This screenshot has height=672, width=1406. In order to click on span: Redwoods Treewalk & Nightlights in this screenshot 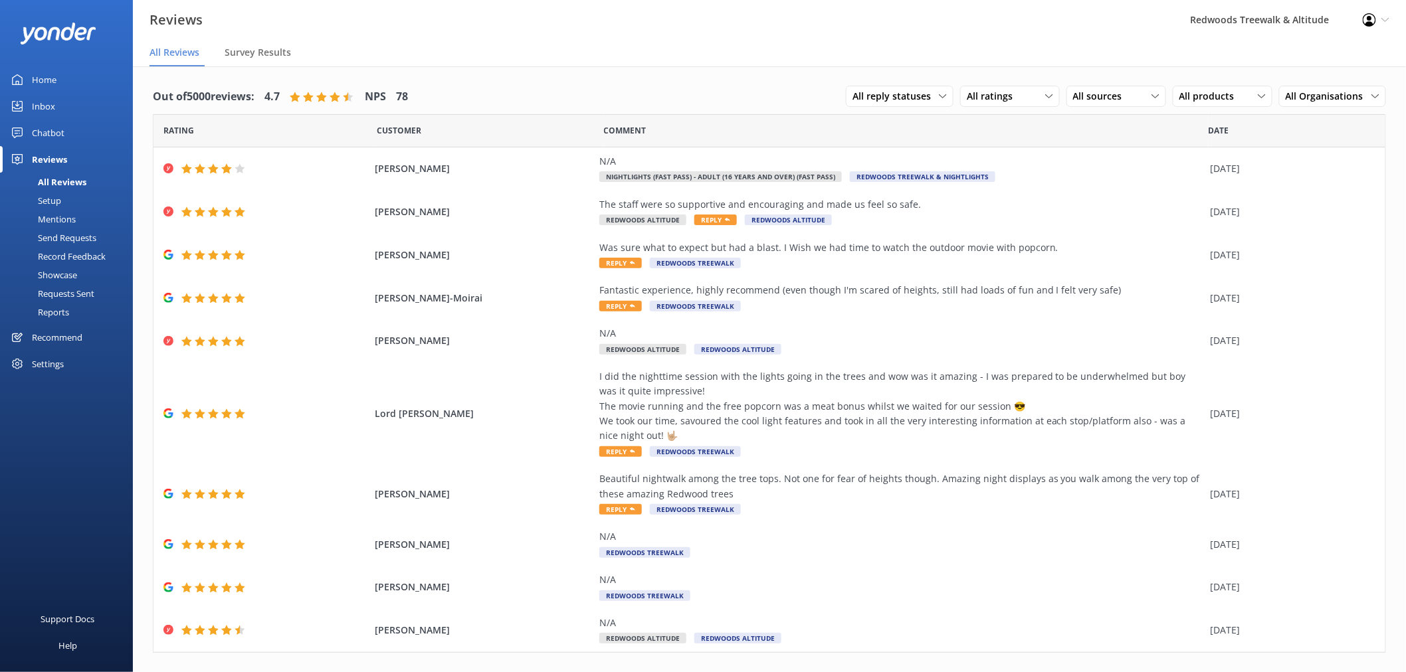, I will do `click(922, 177)`.